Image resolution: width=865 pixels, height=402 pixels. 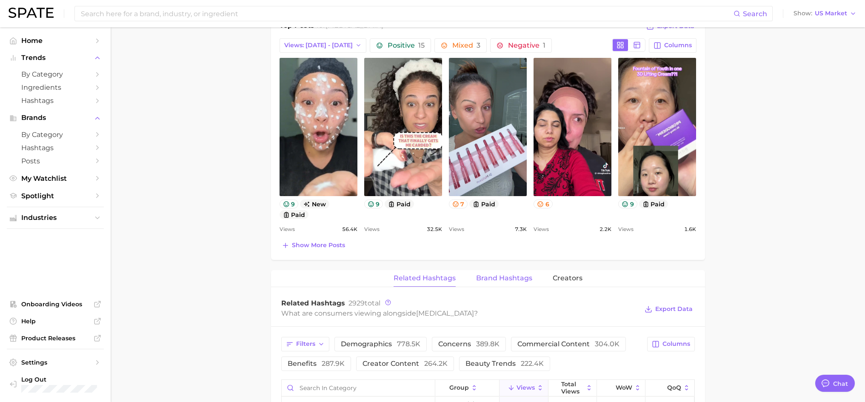 What do you see at coordinates (568, 344) in the screenshot?
I see `span: commercial content` at bounding box center [568, 344].